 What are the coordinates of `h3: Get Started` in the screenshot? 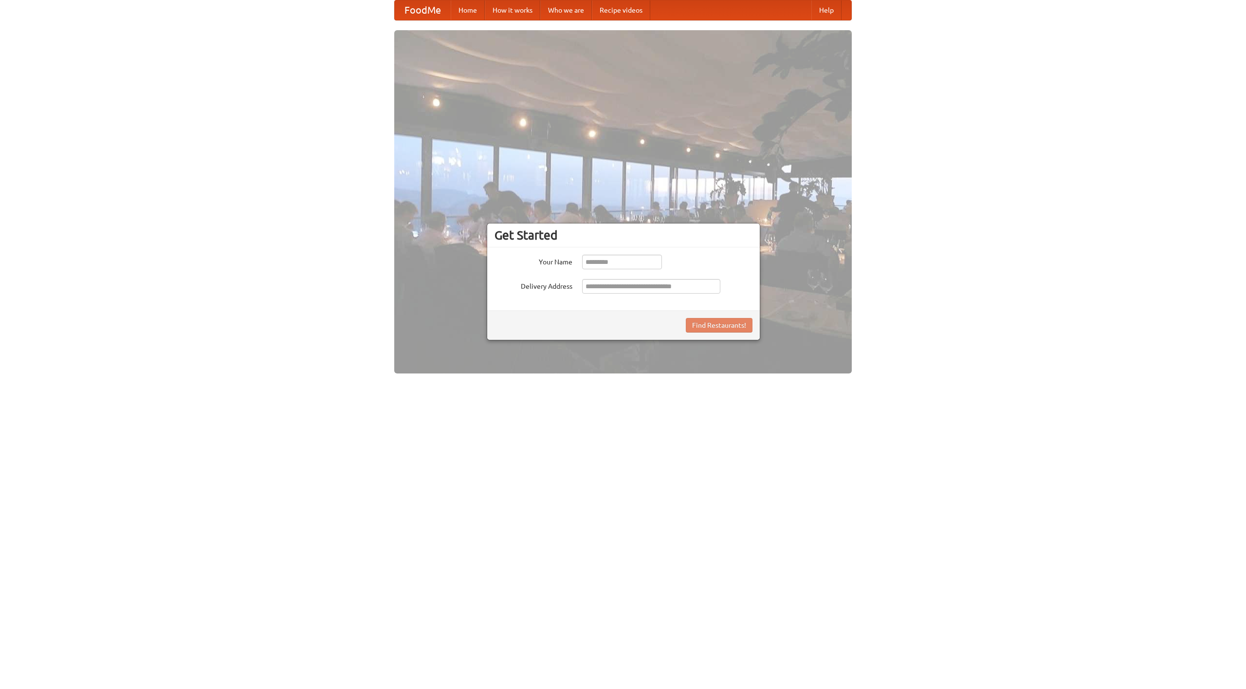 It's located at (623, 235).